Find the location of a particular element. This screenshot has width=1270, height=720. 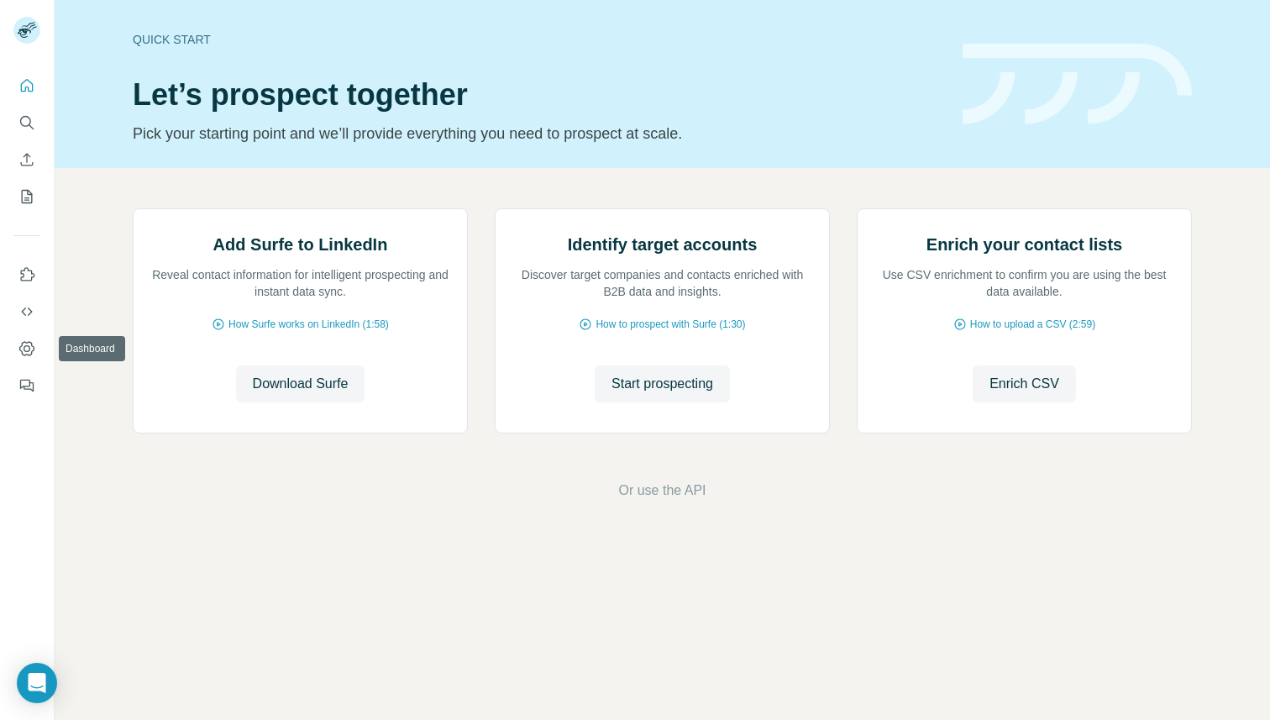

span: Or use the API is located at coordinates (662, 490).